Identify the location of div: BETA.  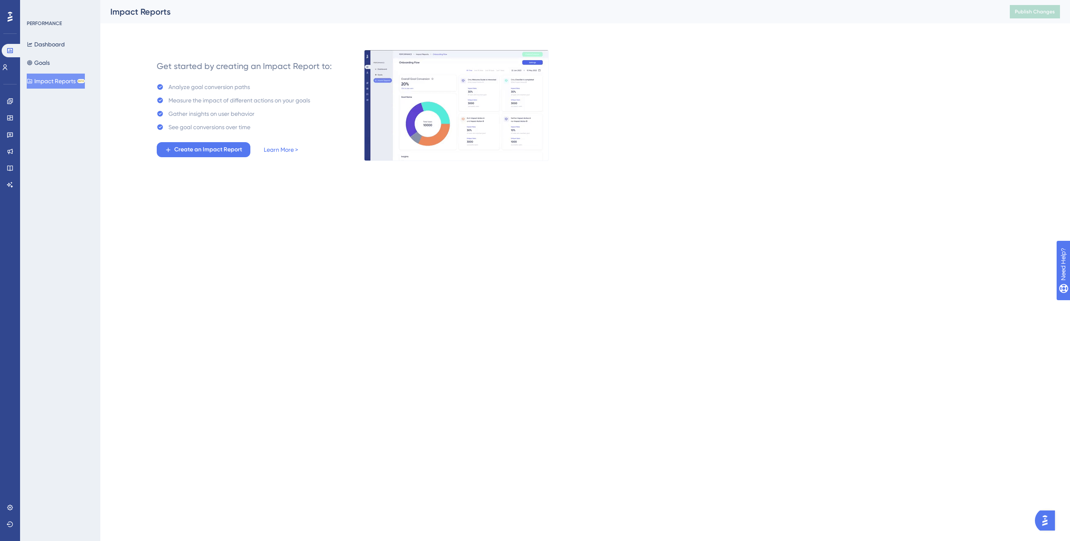
(81, 81).